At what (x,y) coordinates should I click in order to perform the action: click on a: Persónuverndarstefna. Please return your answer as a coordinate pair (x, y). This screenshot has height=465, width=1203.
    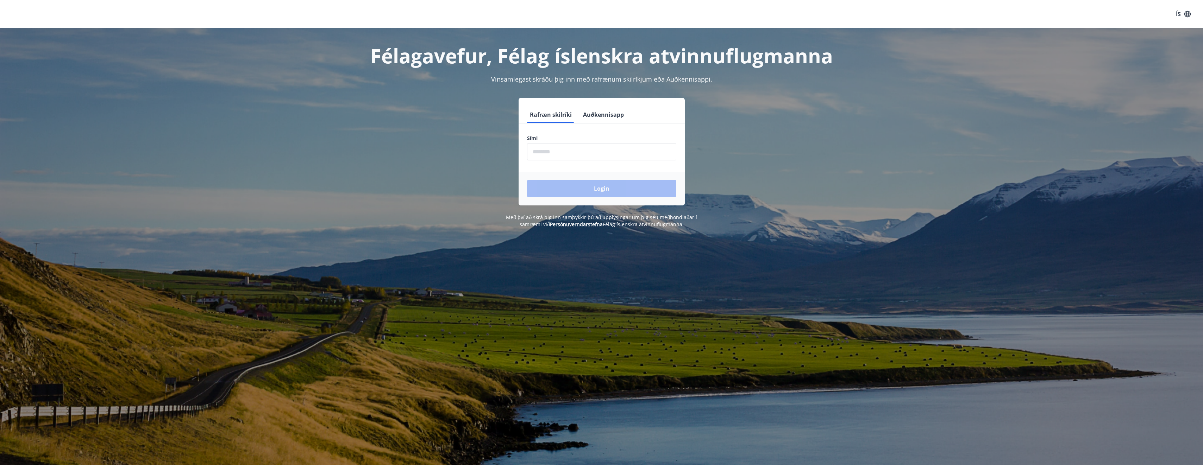
    Looking at the image, I should click on (576, 224).